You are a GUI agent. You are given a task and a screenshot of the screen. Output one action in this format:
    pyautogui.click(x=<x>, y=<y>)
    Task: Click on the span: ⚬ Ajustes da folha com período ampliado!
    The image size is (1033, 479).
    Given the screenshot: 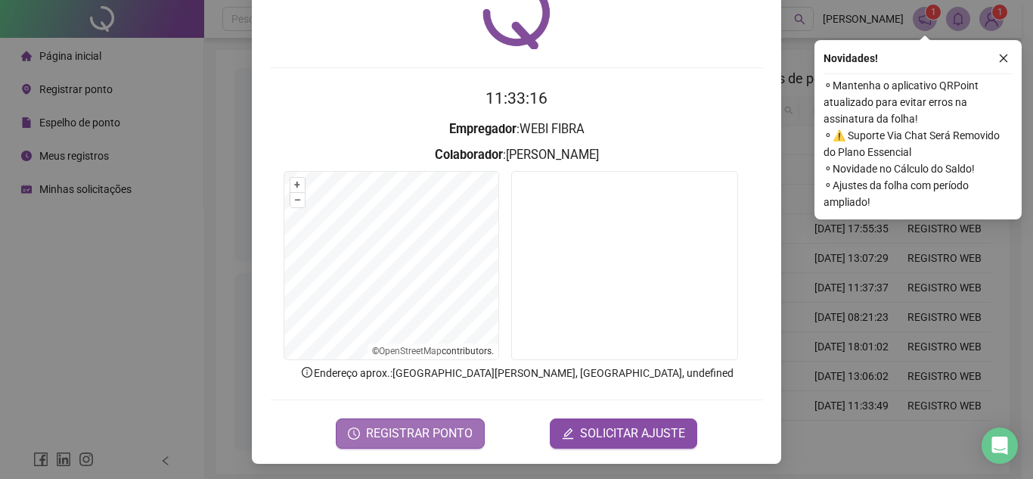 What is the action you would take?
    pyautogui.click(x=918, y=194)
    